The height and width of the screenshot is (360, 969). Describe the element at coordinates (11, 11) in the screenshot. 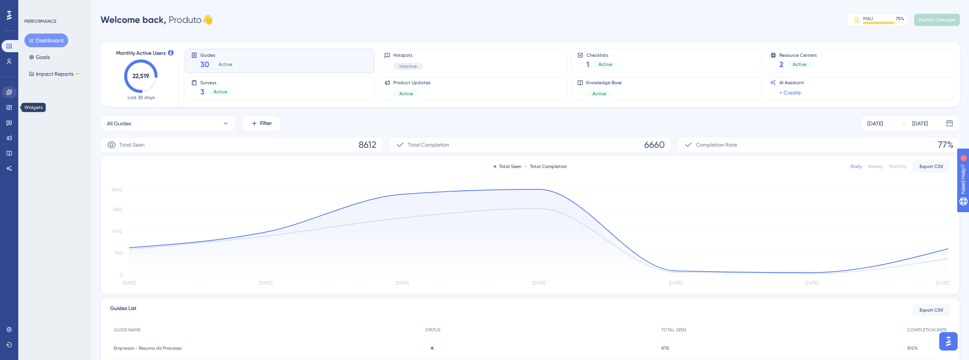

I see `img: launcher-image-alternative-text` at that location.